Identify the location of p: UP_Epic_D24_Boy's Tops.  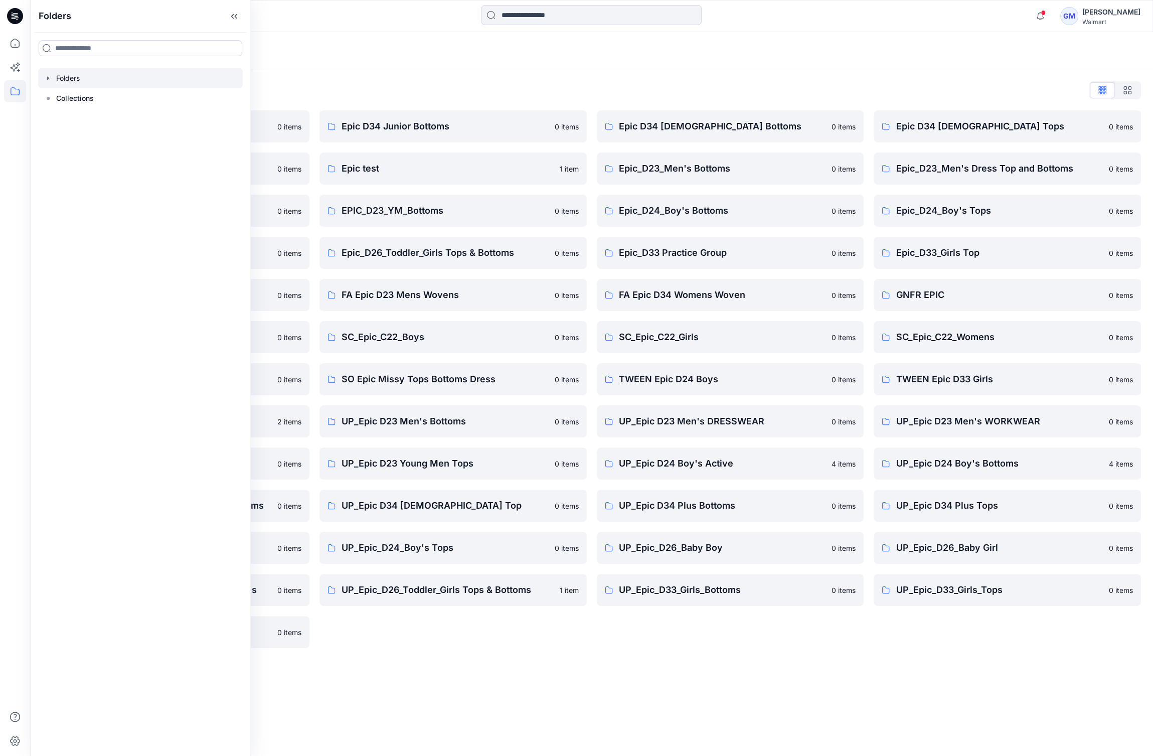
(445, 547).